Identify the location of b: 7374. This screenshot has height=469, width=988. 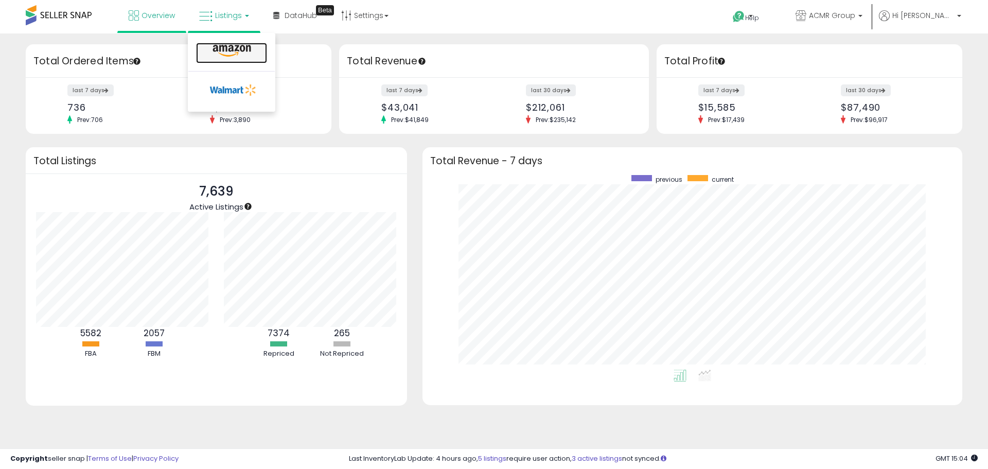
(278, 333).